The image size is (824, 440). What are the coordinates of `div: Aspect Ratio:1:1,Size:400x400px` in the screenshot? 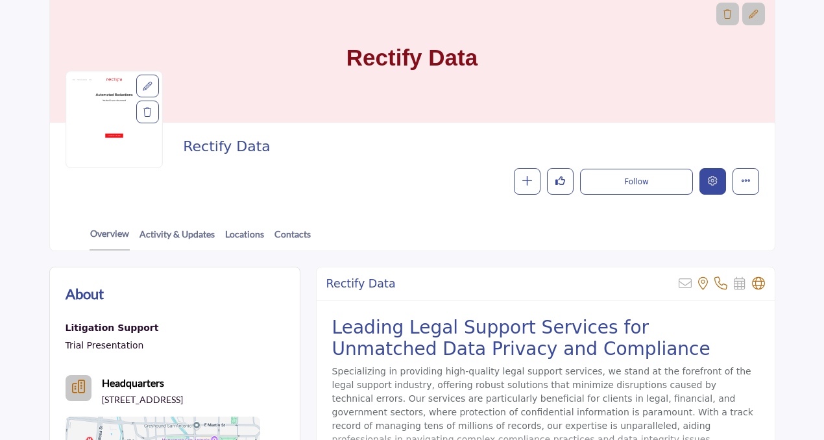 It's located at (147, 86).